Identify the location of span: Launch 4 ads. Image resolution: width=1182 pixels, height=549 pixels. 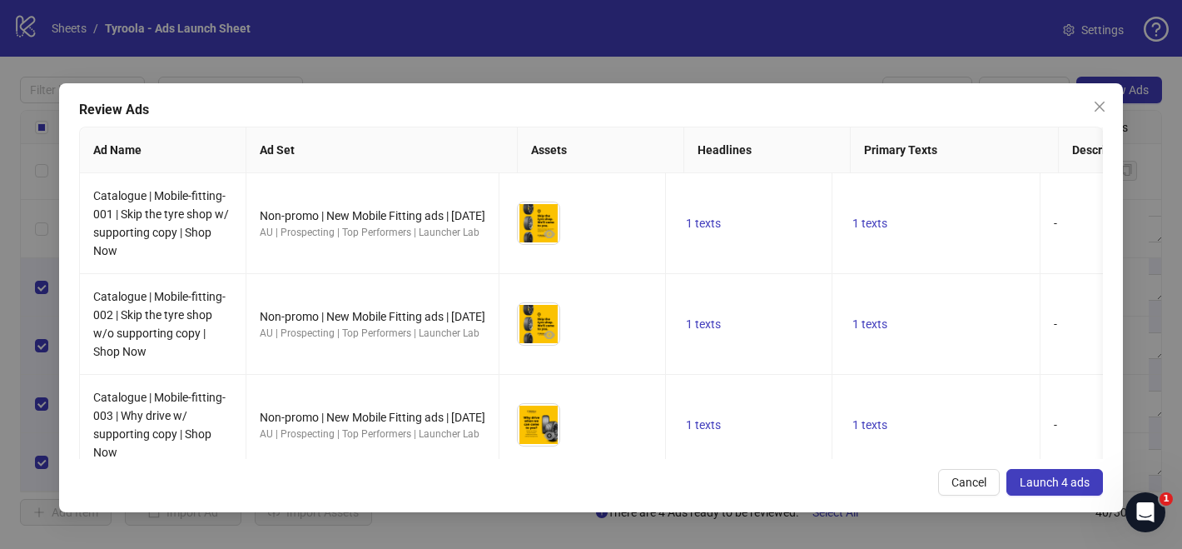
(1055, 482).